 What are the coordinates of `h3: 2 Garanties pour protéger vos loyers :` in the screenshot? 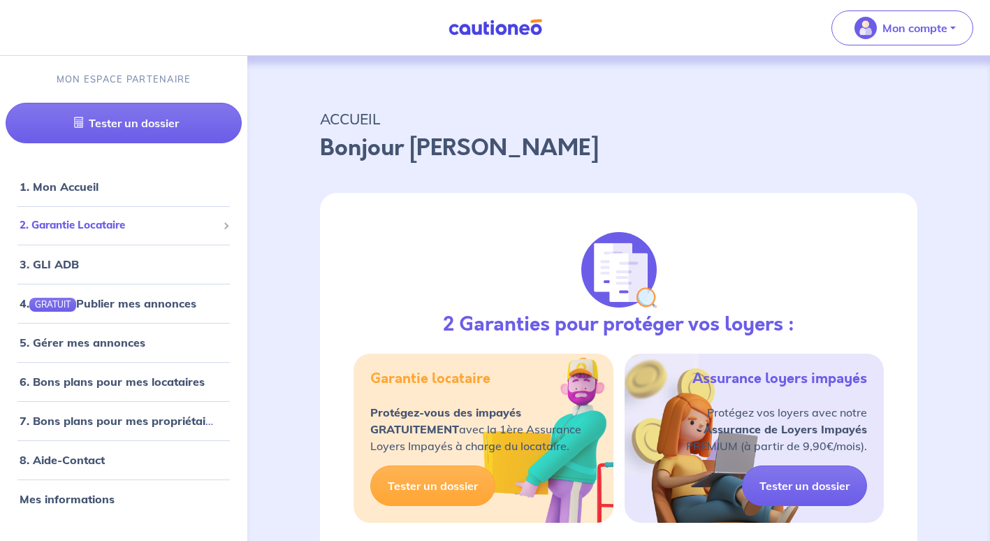 It's located at (618, 325).